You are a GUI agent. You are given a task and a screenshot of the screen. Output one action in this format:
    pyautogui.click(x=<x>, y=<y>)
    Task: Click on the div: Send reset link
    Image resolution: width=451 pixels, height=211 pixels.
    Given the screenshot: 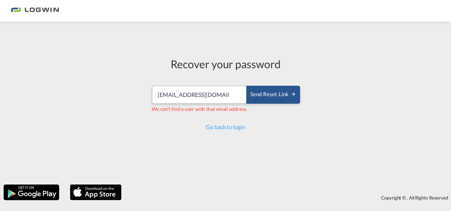 What is the action you would take?
    pyautogui.click(x=273, y=94)
    